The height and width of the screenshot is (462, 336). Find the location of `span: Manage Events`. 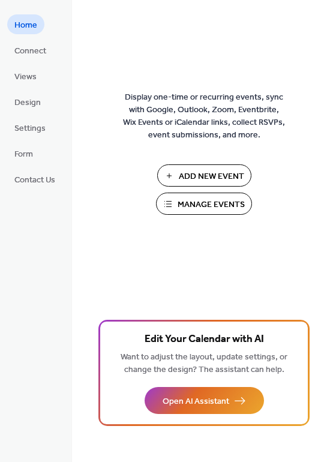

span: Manage Events is located at coordinates (211, 204).